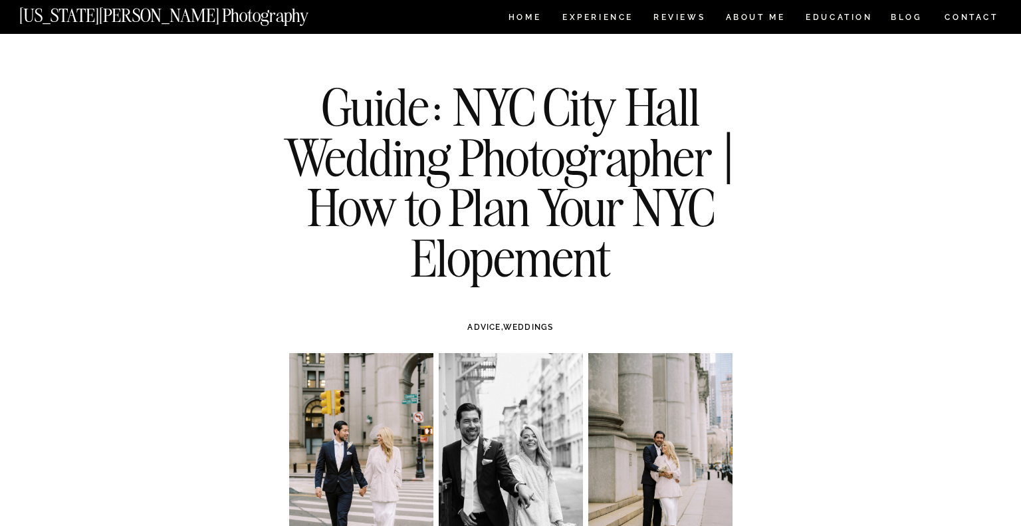 Image resolution: width=1021 pixels, height=526 pixels. Describe the element at coordinates (678, 19) in the screenshot. I see `nav: REVIEWS` at that location.